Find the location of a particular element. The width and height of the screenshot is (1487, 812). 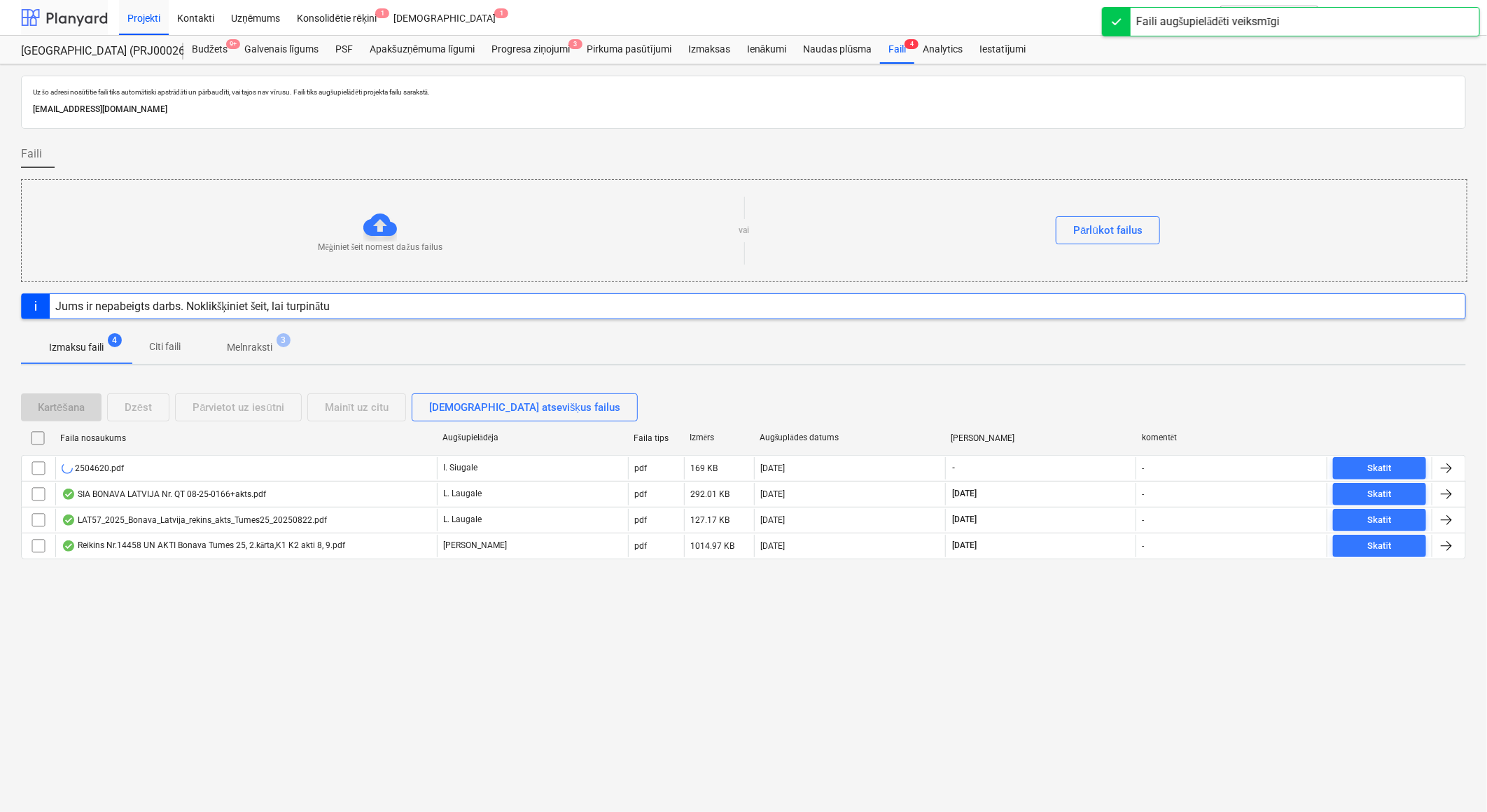

div: Jums ir nepabeigts darbs. Noklikšķiniet šeit, lai turpinātu is located at coordinates (193, 306).